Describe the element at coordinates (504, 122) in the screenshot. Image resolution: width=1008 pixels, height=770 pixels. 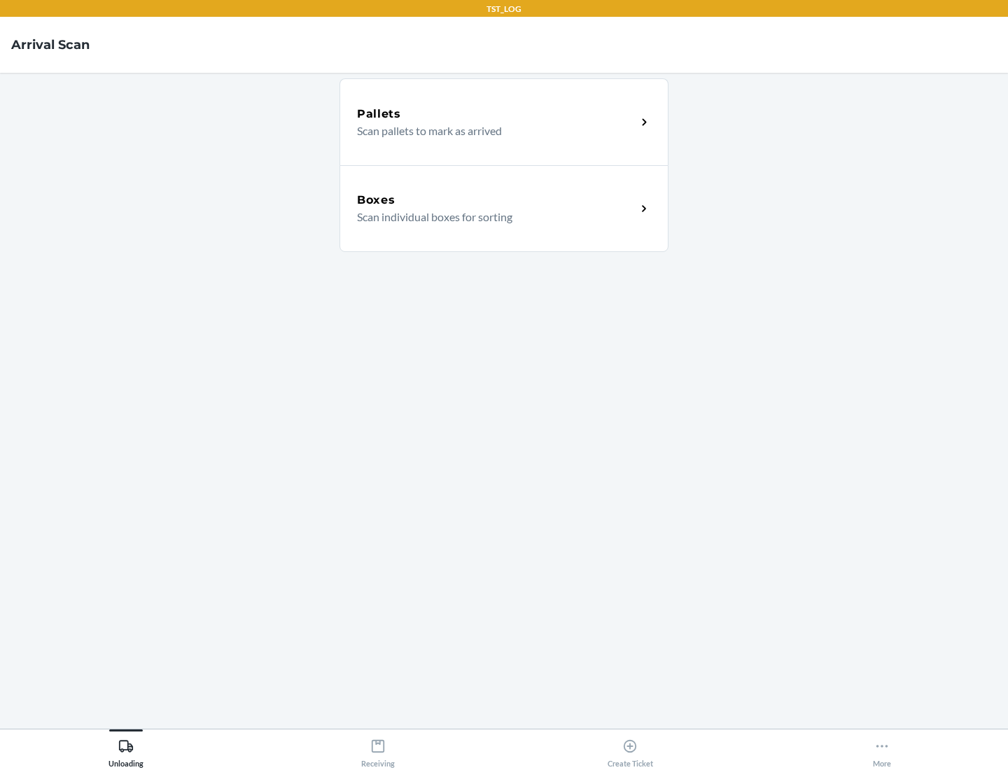
I see `a: PalletsScan pallets to mark as arrived` at that location.